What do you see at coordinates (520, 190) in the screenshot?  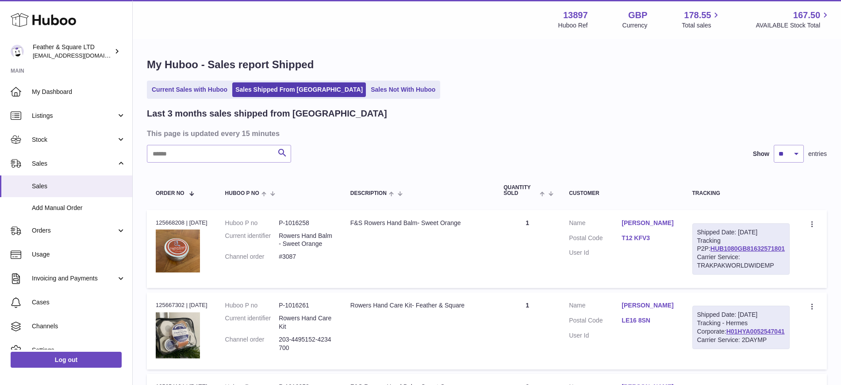 I see `span: Quantity Sold` at bounding box center [520, 190].